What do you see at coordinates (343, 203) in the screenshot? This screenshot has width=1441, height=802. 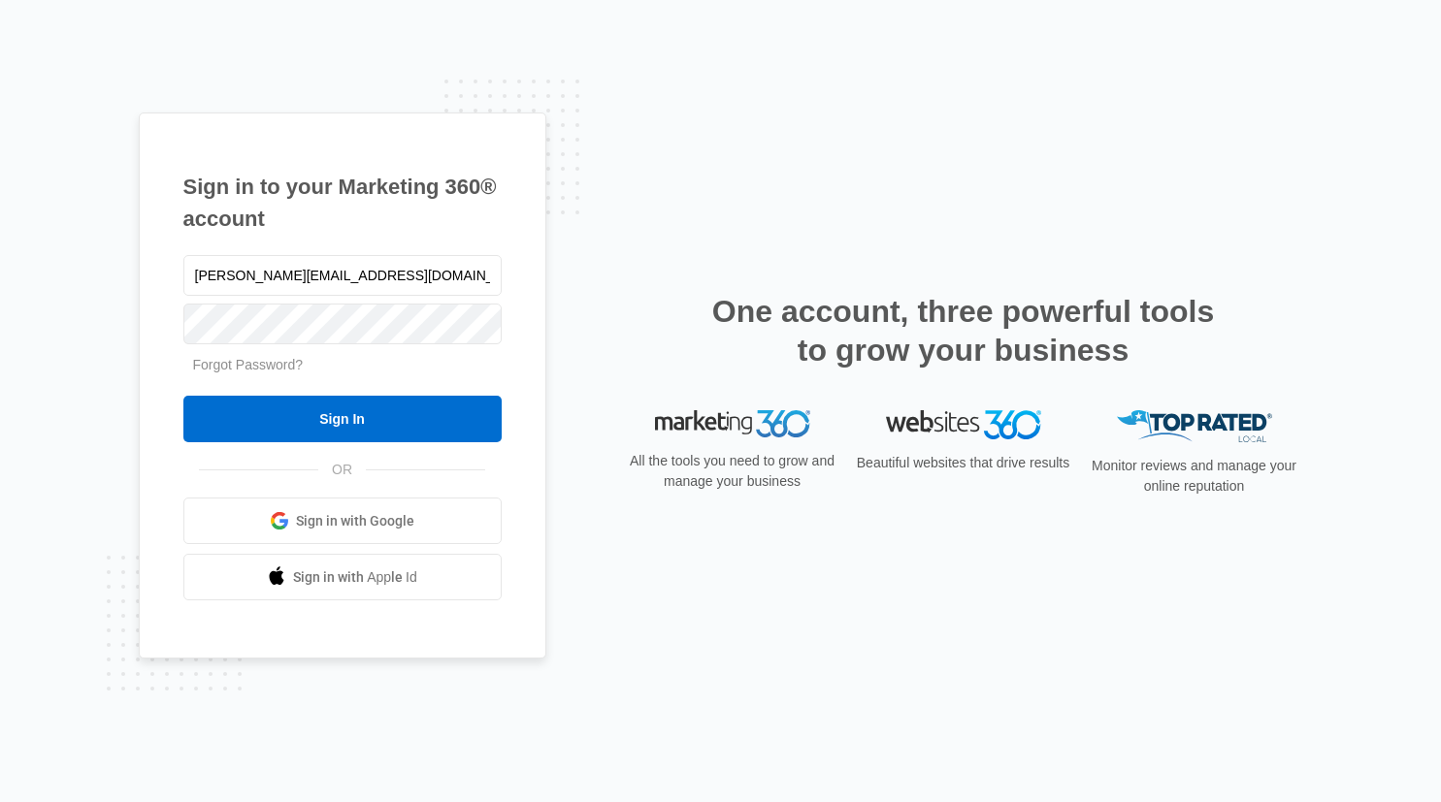 I see `h1: Sign in to your Marketing 360® account` at bounding box center [343, 203].